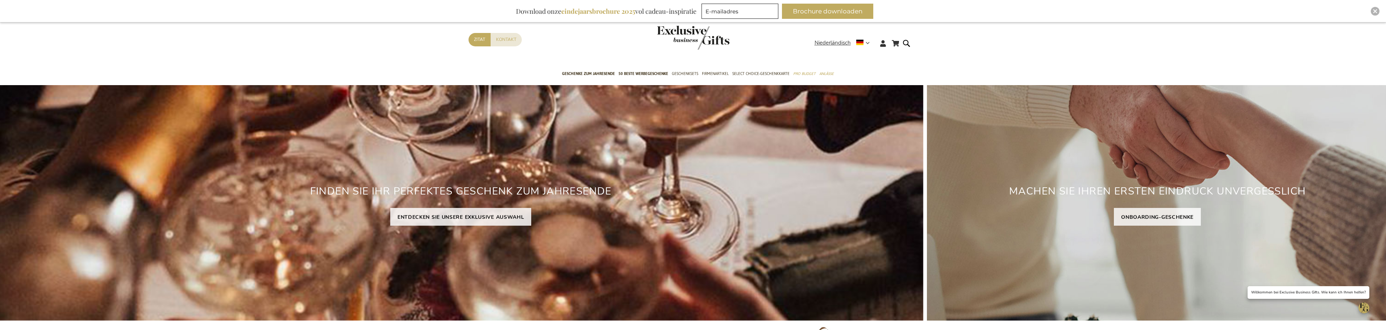  What do you see at coordinates (506, 39) in the screenshot?
I see `a: Kontakt` at bounding box center [506, 39].